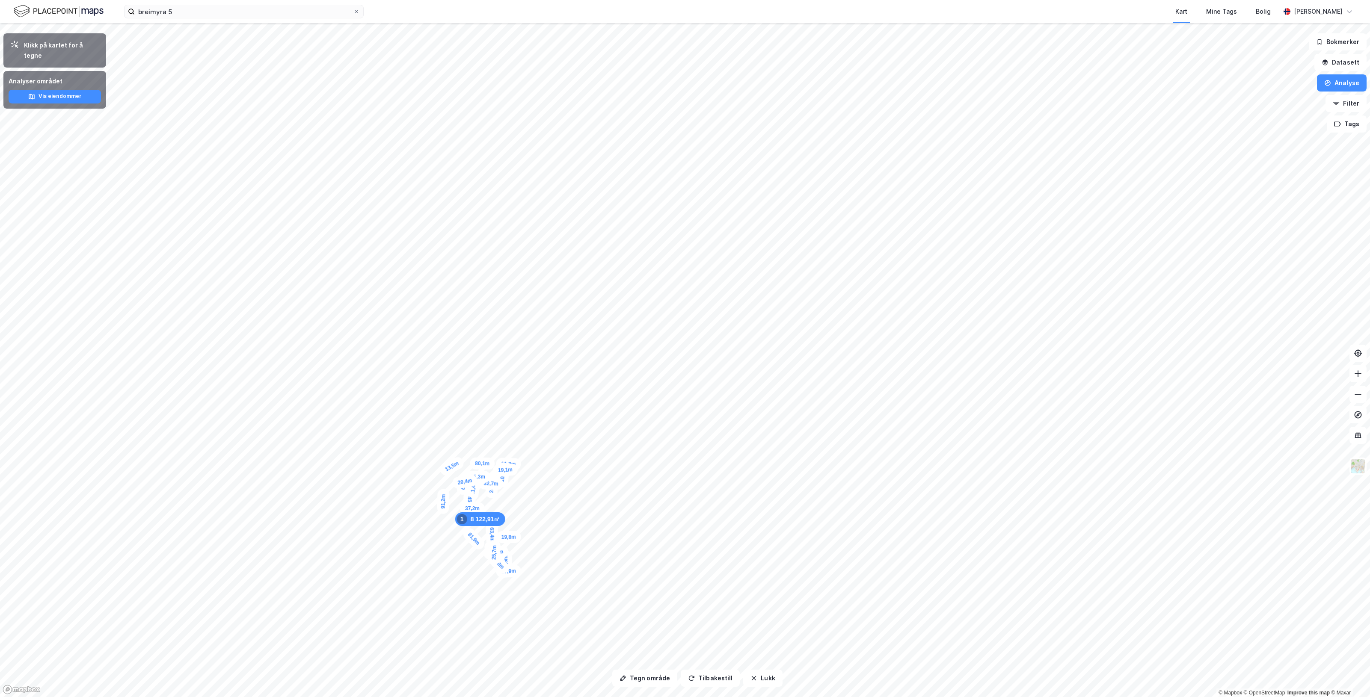 The image size is (1370, 697). What do you see at coordinates (1358, 466) in the screenshot?
I see `img: Z` at bounding box center [1358, 466].